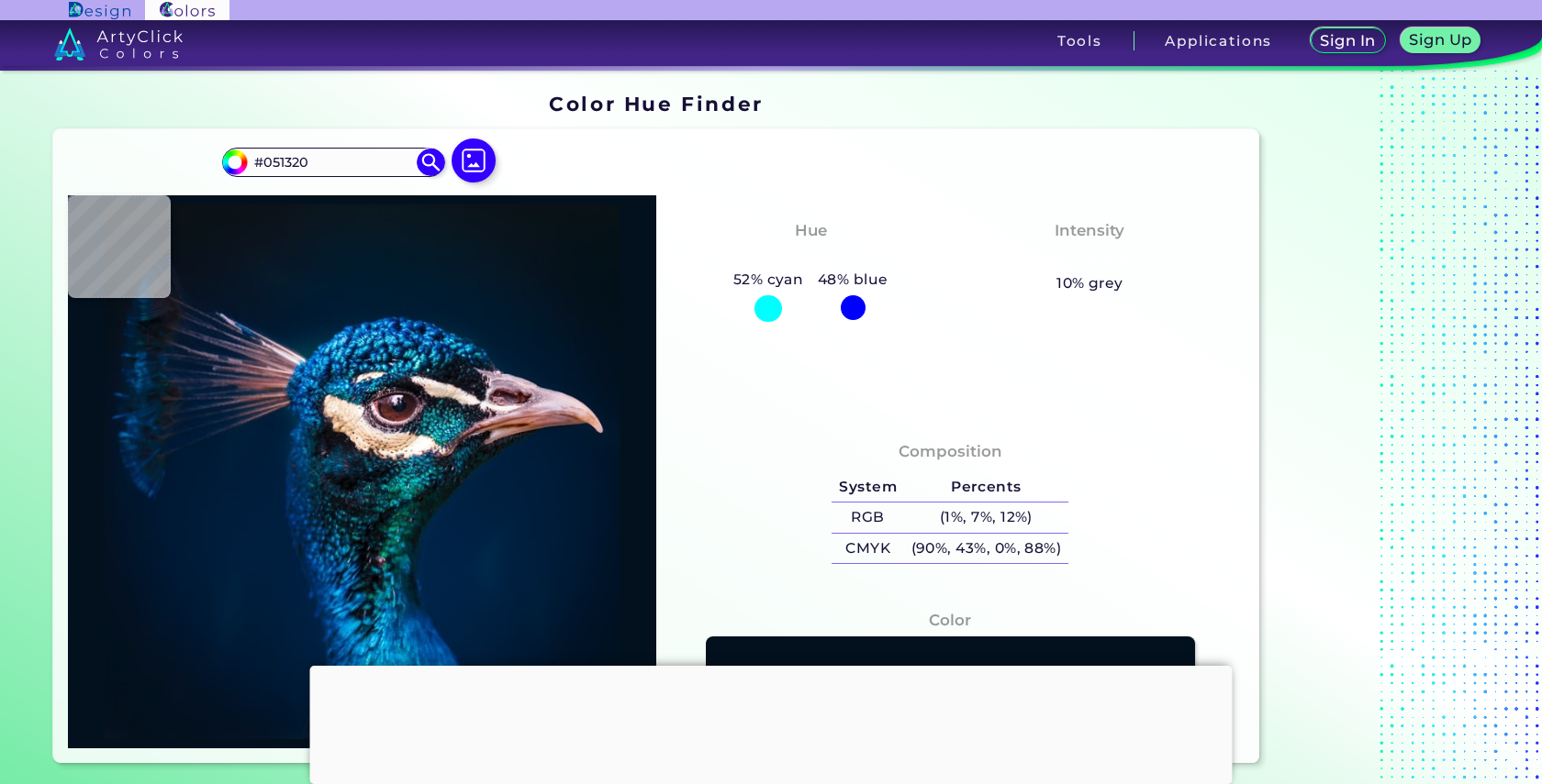 The width and height of the screenshot is (1542, 784). I want to click on h5: 48% blue, so click(853, 280).